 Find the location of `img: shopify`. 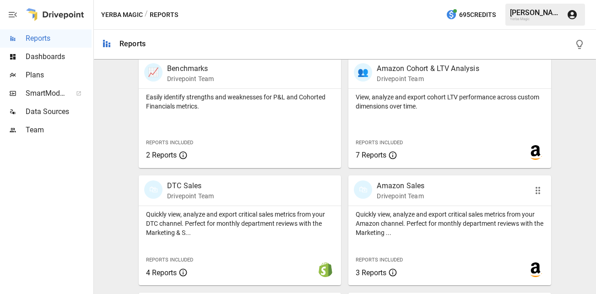

img: shopify is located at coordinates (325, 270).